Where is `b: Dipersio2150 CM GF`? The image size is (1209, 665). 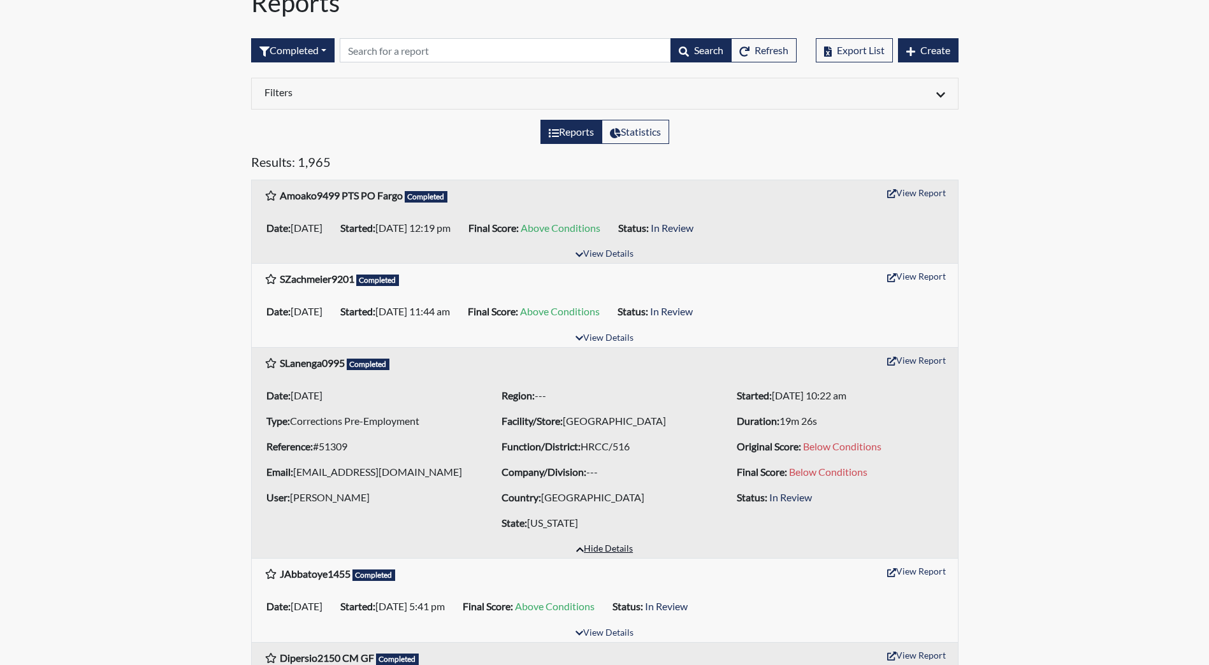 b: Dipersio2150 CM GF is located at coordinates (327, 658).